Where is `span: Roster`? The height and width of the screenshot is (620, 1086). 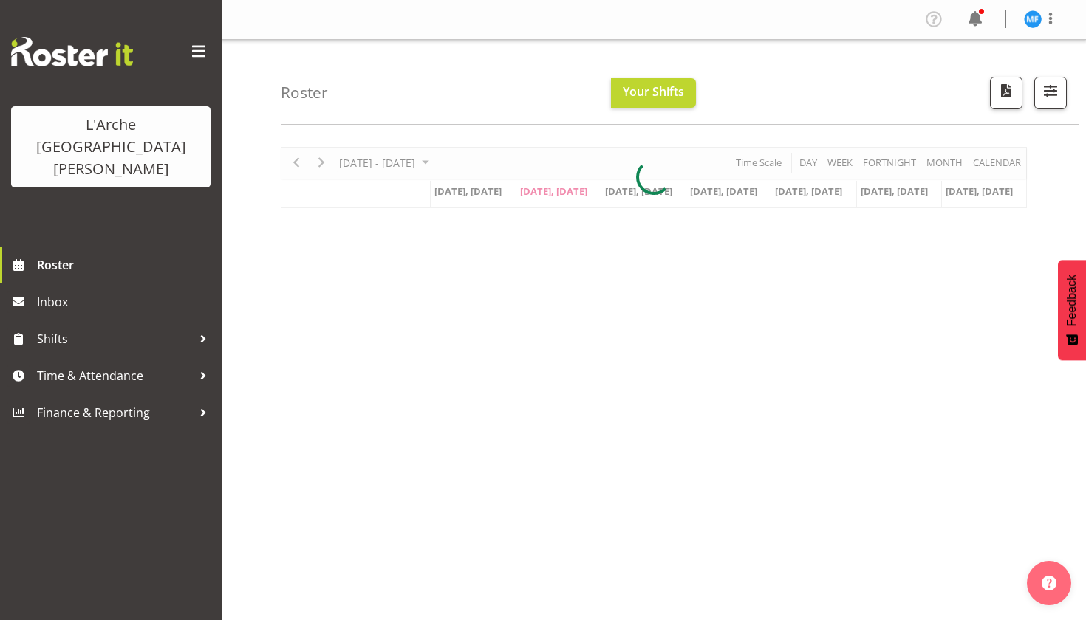 span: Roster is located at coordinates (126, 265).